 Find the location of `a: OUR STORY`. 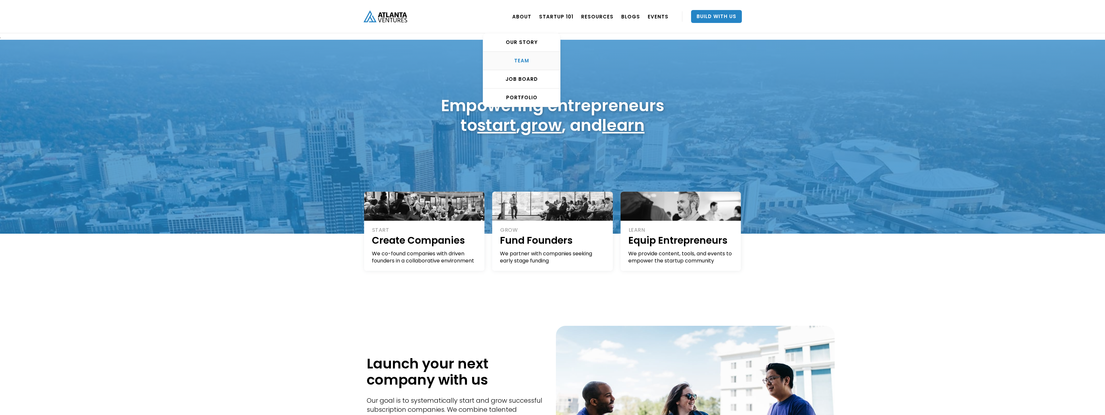

a: OUR STORY is located at coordinates (522, 42).